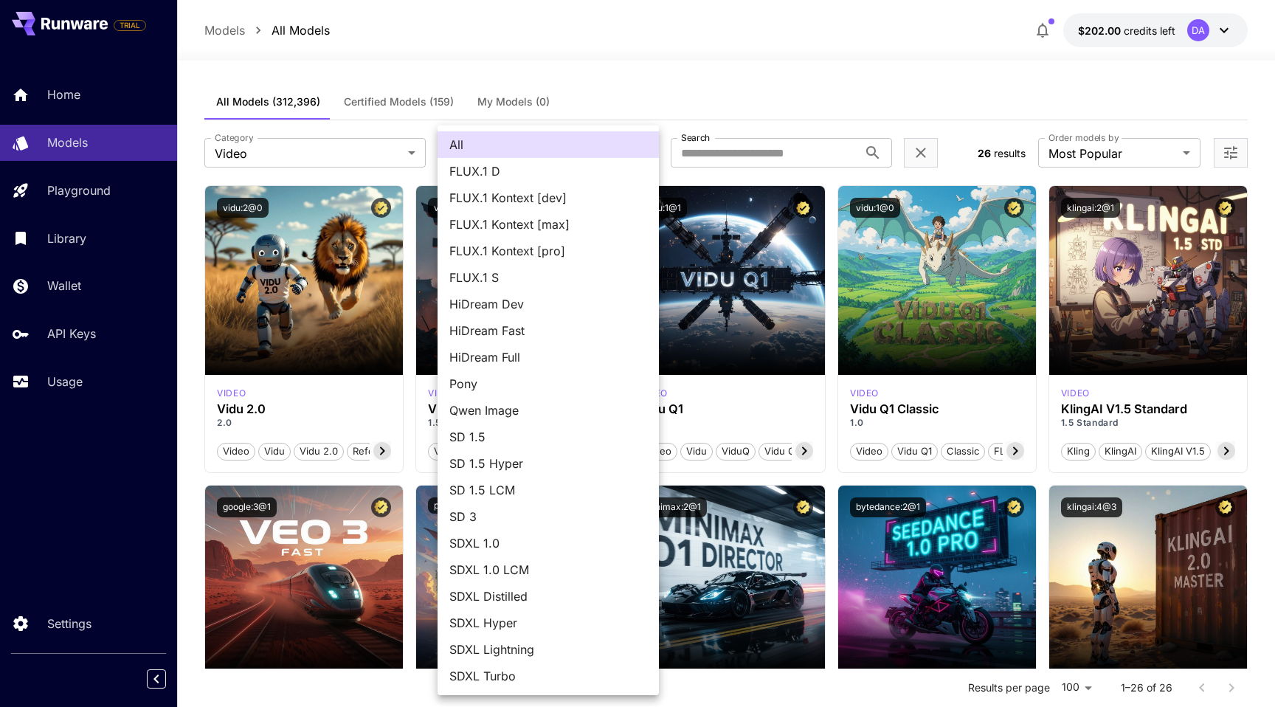 The image size is (1275, 707). What do you see at coordinates (548, 623) in the screenshot?
I see `span: SDXL Hyper` at bounding box center [548, 623].